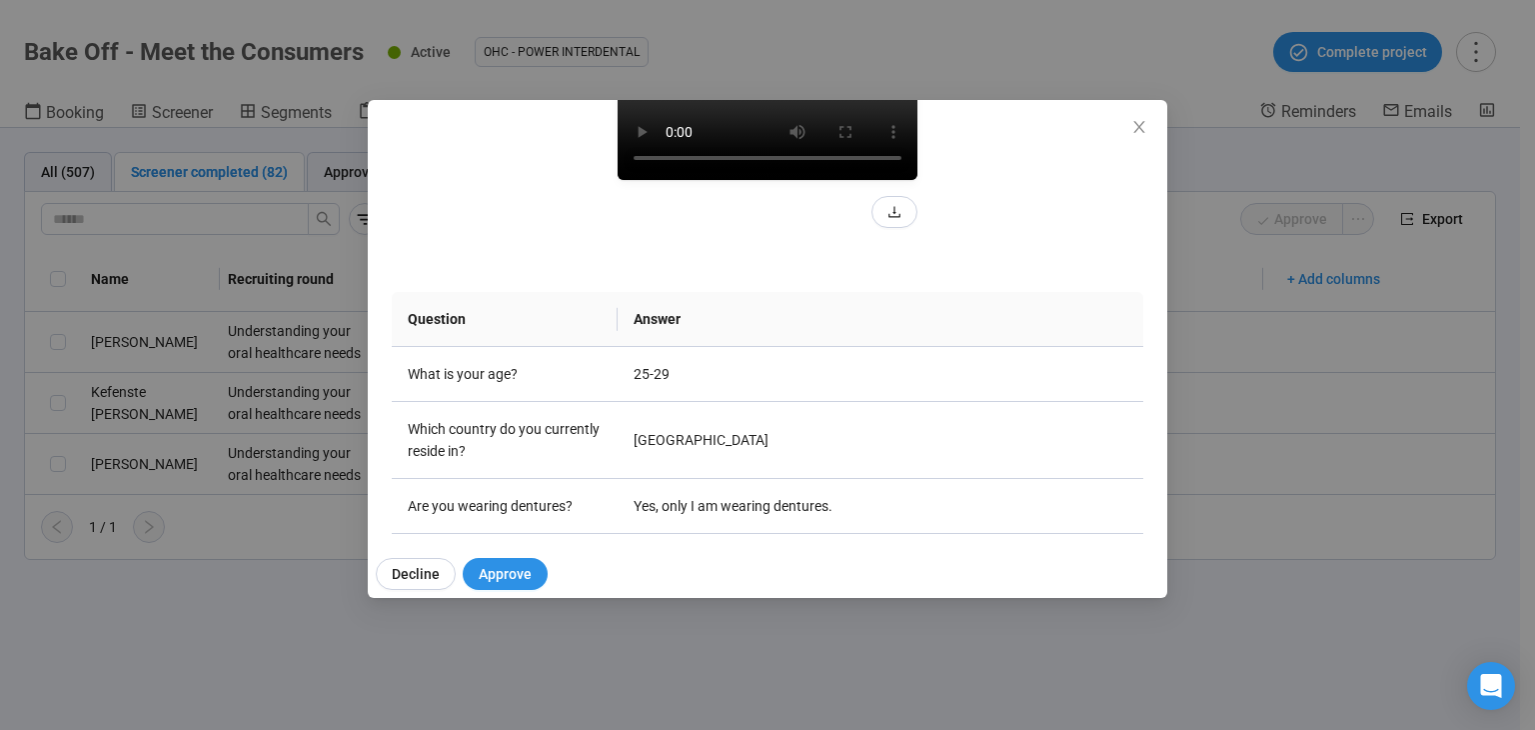 Image resolution: width=1535 pixels, height=730 pixels. Describe the element at coordinates (505, 574) in the screenshot. I see `button: Approve` at that location.